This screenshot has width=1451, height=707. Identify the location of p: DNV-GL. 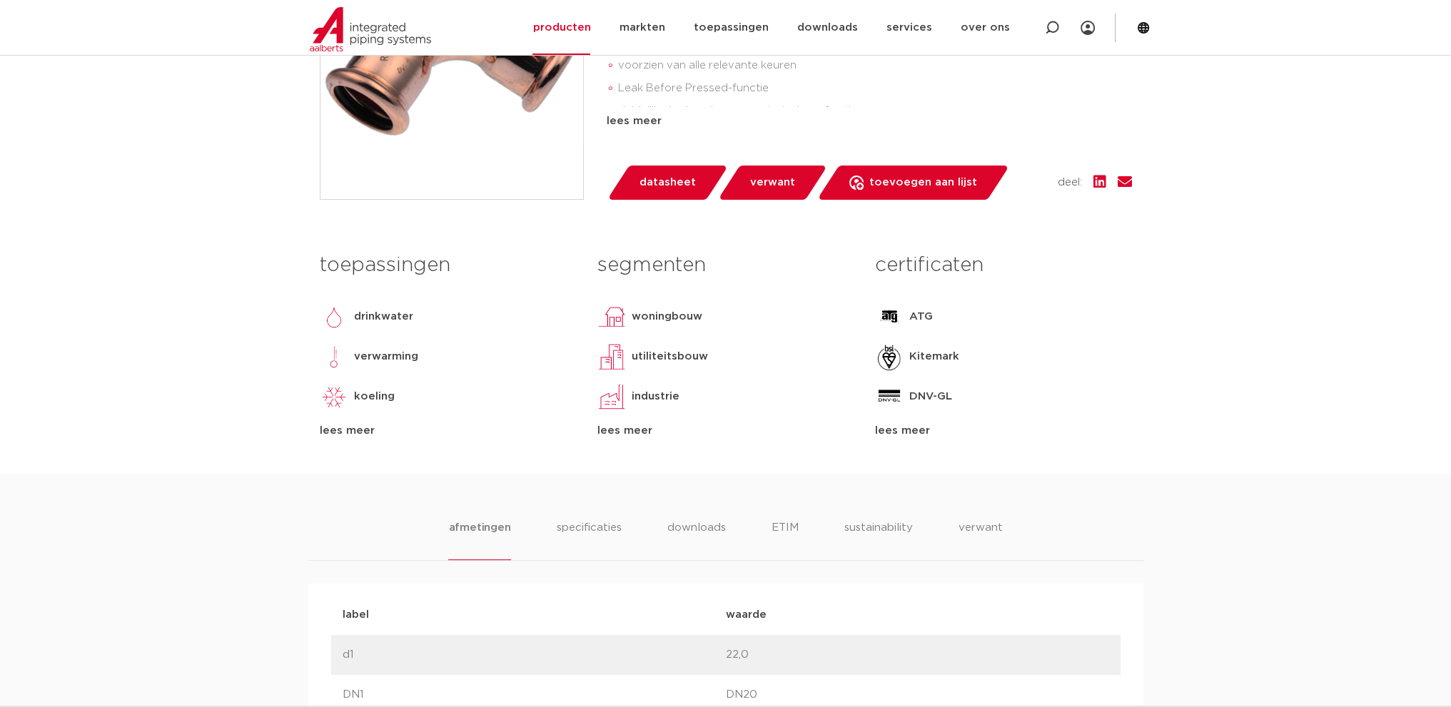
(931, 397).